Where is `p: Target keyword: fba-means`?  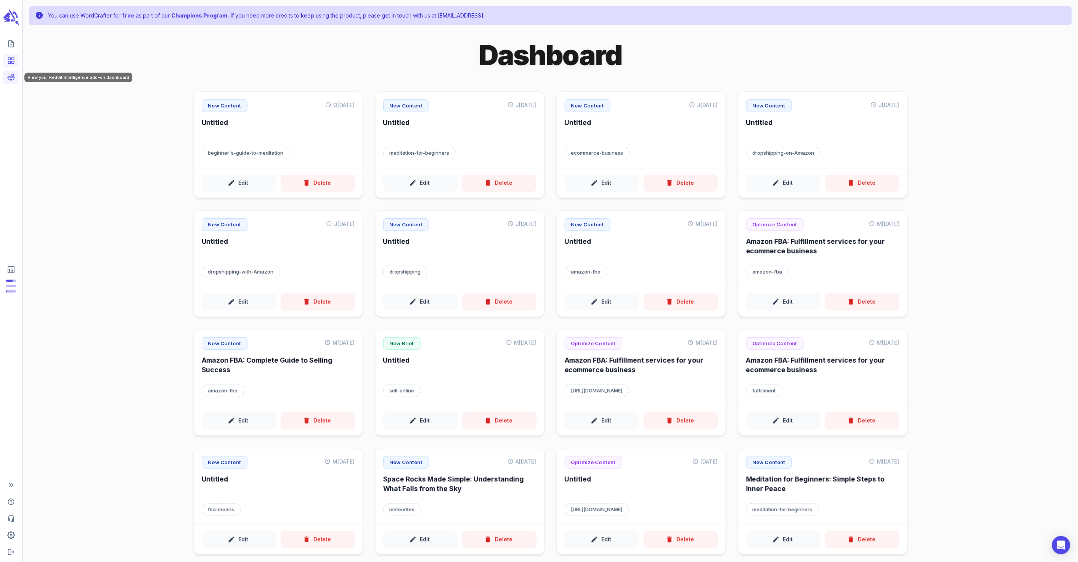 p: Target keyword: fba-means is located at coordinates (221, 510).